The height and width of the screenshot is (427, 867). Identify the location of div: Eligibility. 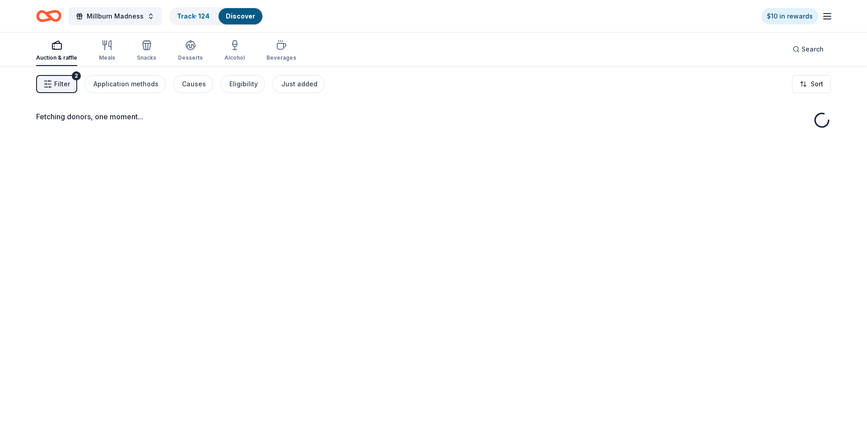
(243, 84).